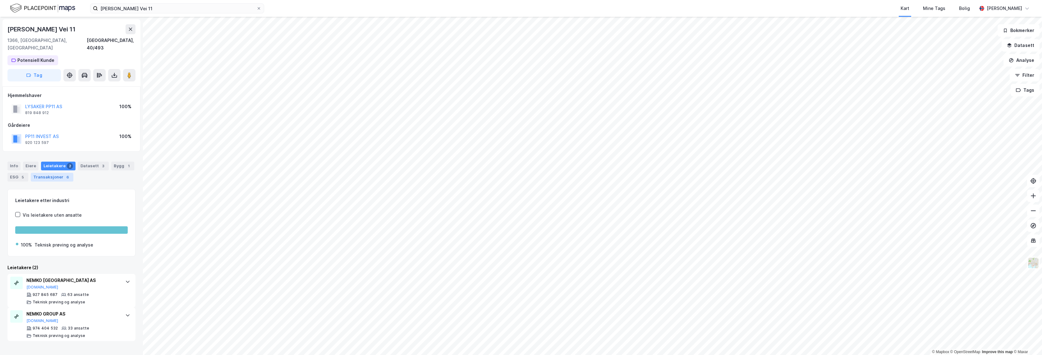 The width and height of the screenshot is (1042, 355). Describe the element at coordinates (78, 328) in the screenshot. I see `div: 33 ansatte` at that location.